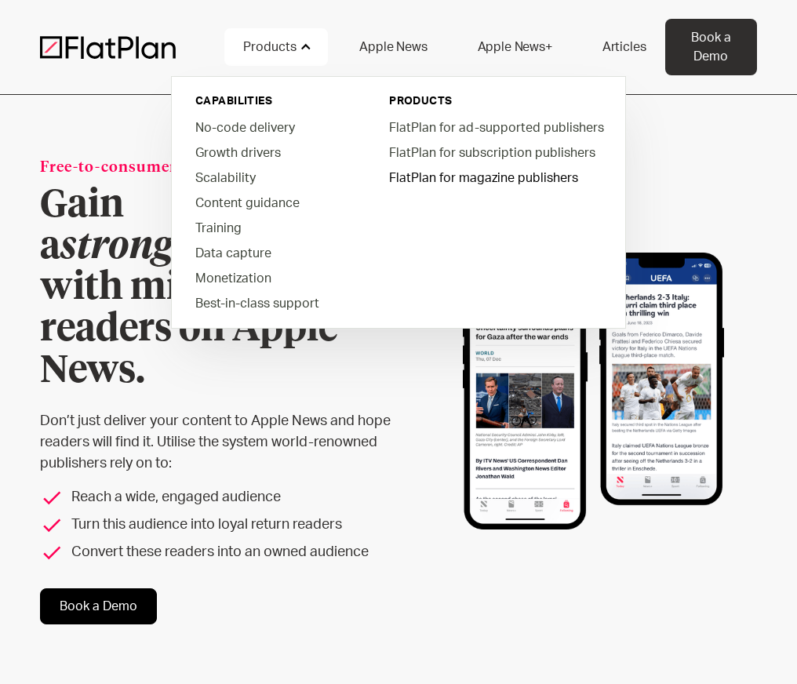 This screenshot has height=684, width=797. Describe the element at coordinates (271, 101) in the screenshot. I see `div: capabilities` at that location.